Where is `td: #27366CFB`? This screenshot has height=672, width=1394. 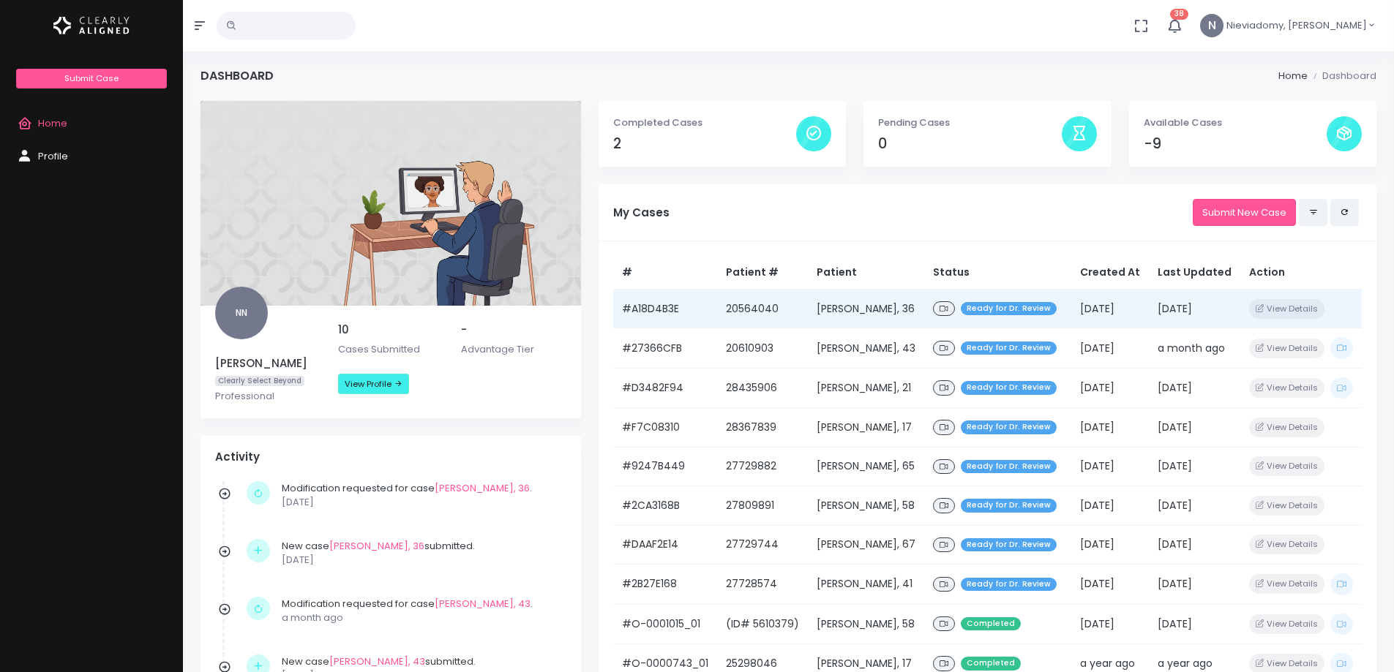
td: #27366CFB is located at coordinates (665, 348).